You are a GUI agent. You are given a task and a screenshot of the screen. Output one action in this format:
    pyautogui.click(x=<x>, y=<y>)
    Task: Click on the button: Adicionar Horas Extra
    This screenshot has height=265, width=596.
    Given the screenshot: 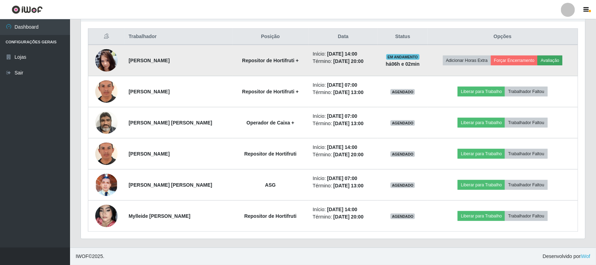 What is the action you would take?
    pyautogui.click(x=467, y=61)
    